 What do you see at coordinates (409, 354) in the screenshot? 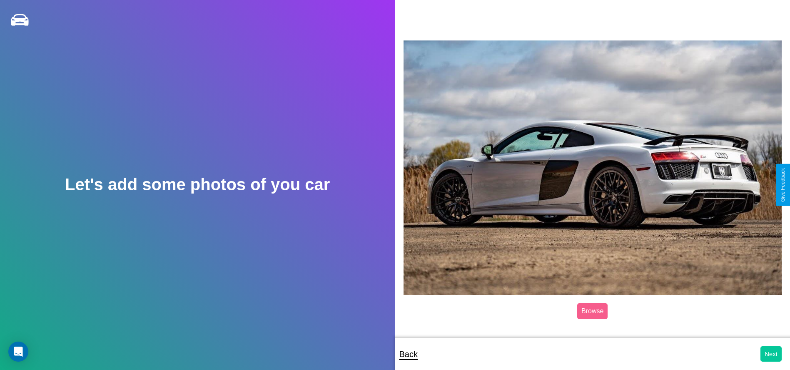
I see `p: Back` at bounding box center [409, 354].